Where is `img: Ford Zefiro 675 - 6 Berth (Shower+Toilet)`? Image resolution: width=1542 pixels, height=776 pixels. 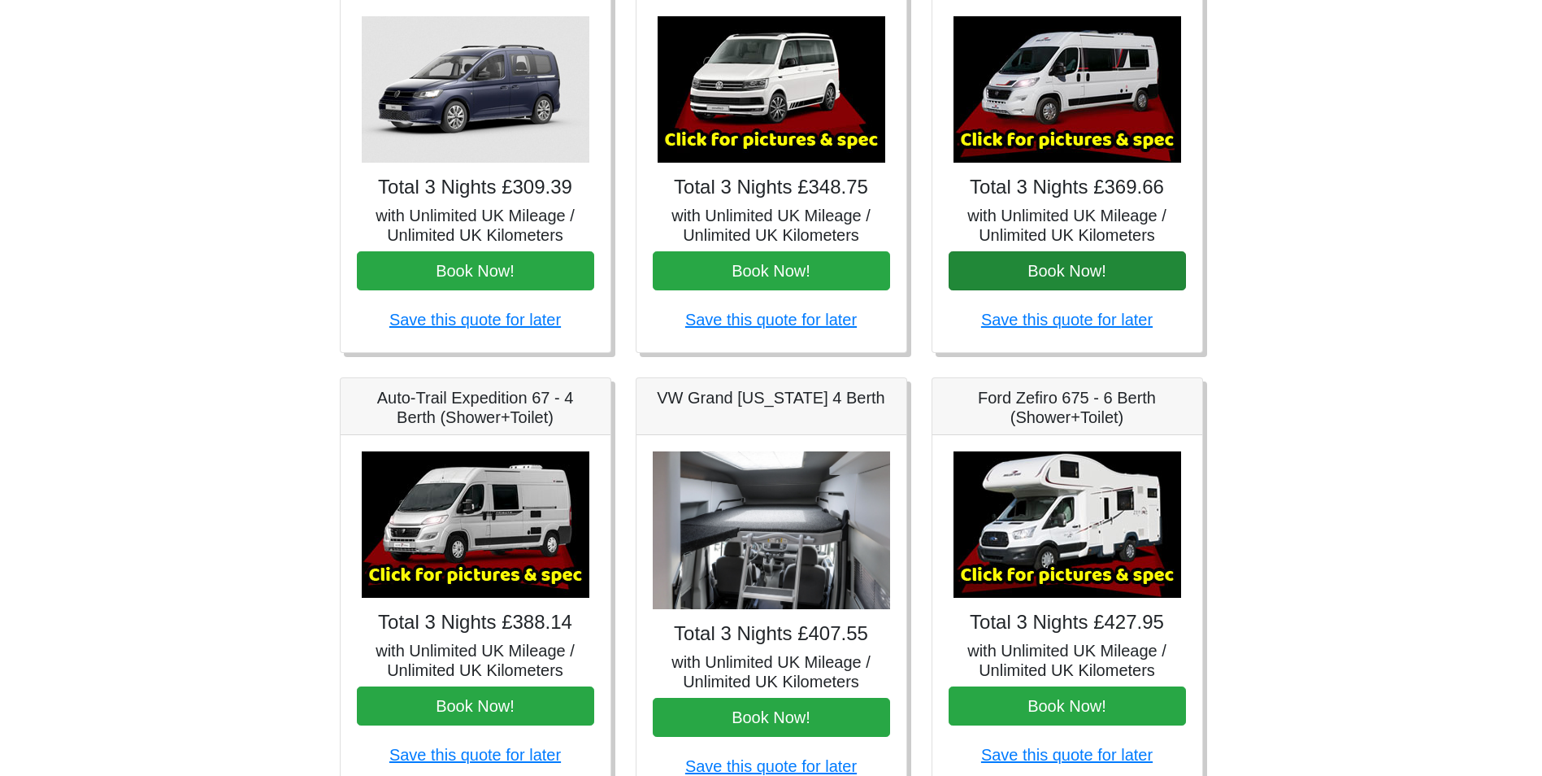
img: Ford Zefiro 675 - 6 Berth (Shower+Toilet) is located at coordinates (1068, 524).